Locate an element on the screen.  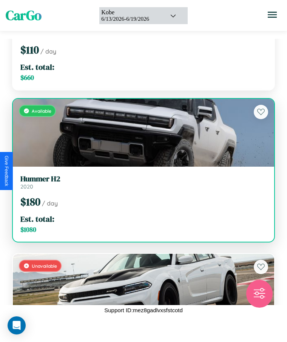
span: Available is located at coordinates (42, 111).